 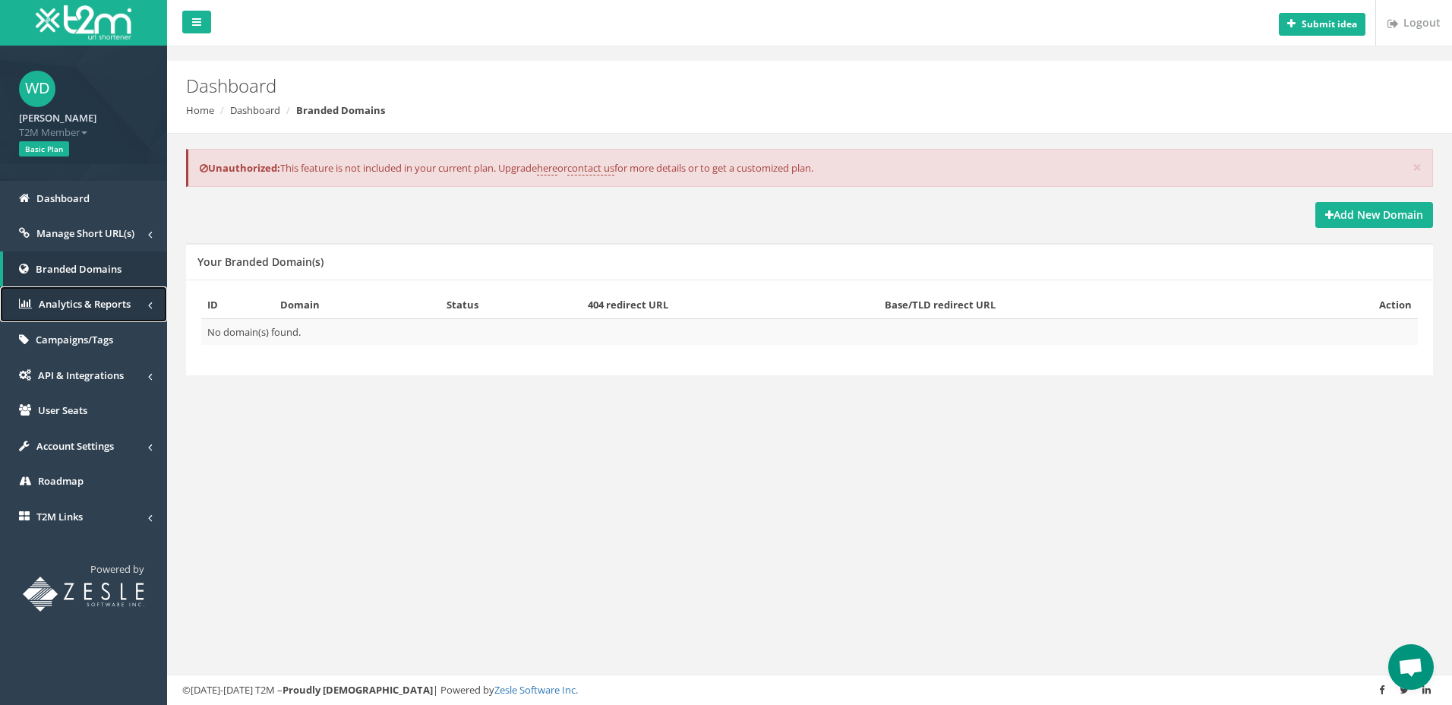 I want to click on a: contact us, so click(x=591, y=168).